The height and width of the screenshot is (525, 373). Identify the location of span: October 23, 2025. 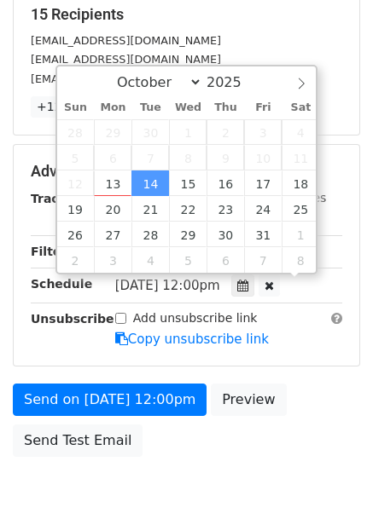
(225, 209).